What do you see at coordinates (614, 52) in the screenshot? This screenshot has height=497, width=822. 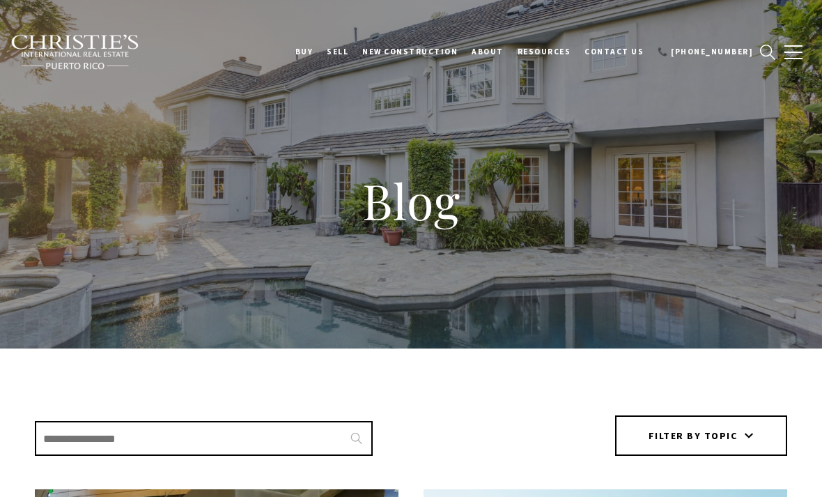 I see `span: Contact Us` at bounding box center [614, 52].